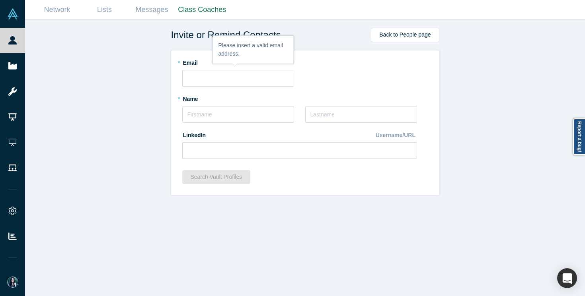 The image size is (585, 296). What do you see at coordinates (405, 35) in the screenshot?
I see `a: Back to People page` at bounding box center [405, 35].